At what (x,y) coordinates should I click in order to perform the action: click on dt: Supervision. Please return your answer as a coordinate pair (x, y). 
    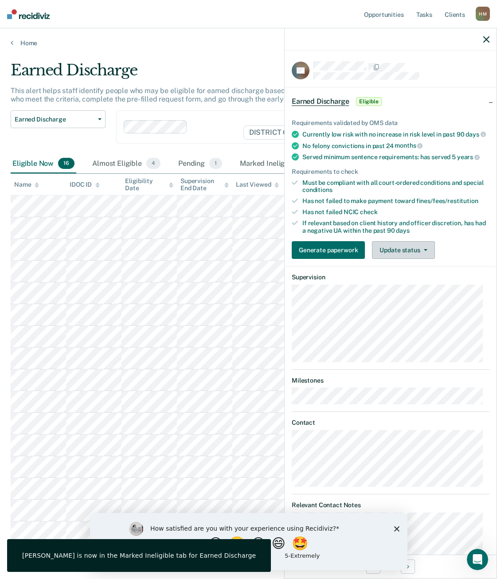
    Looking at the image, I should click on (390, 277).